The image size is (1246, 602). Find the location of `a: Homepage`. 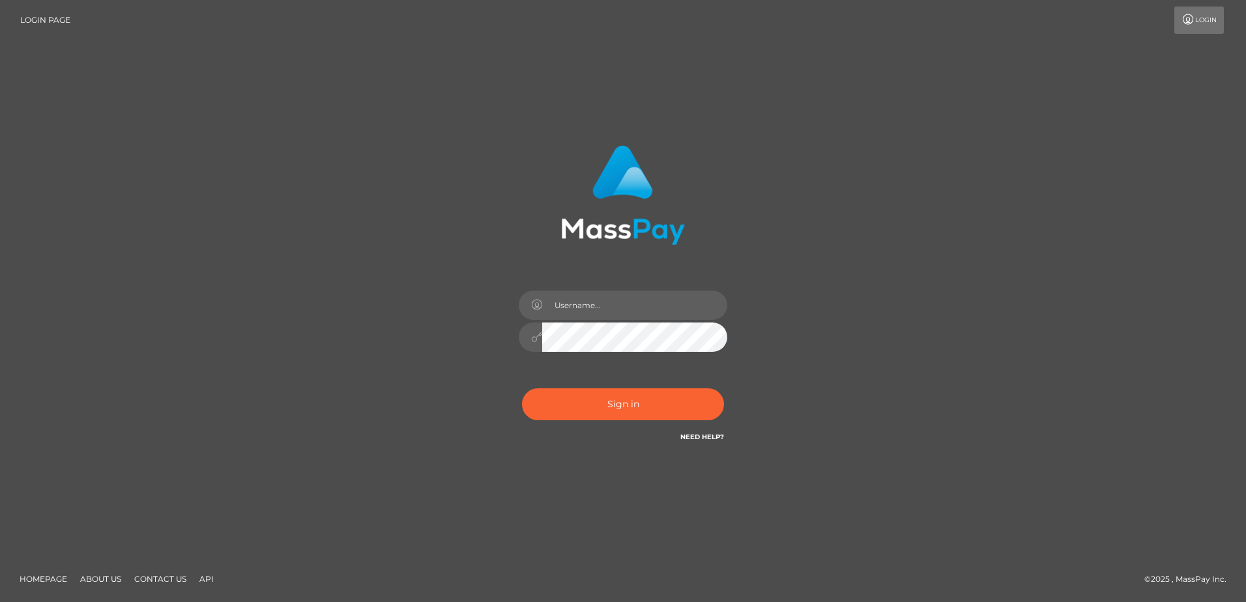

a: Homepage is located at coordinates (43, 579).